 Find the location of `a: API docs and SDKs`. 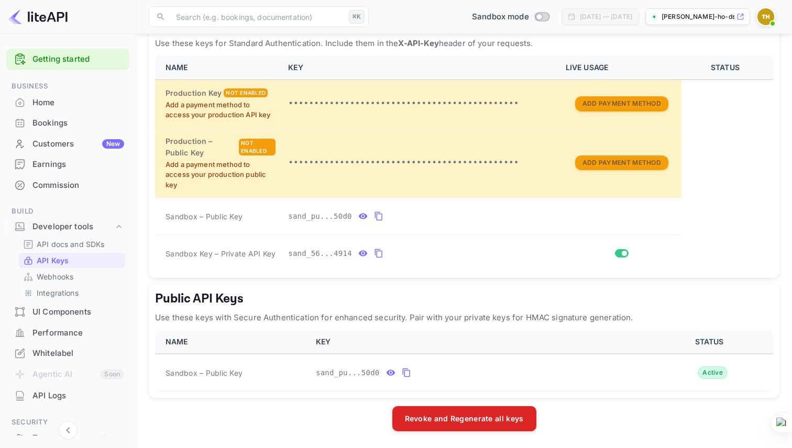

a: API docs and SDKs is located at coordinates (72, 244).